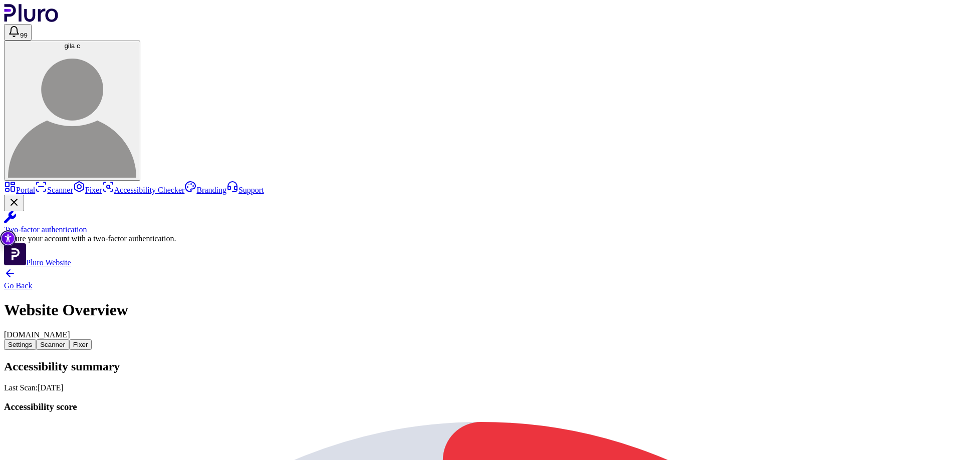 The width and height of the screenshot is (962, 460). I want to click on a: Portal, so click(20, 190).